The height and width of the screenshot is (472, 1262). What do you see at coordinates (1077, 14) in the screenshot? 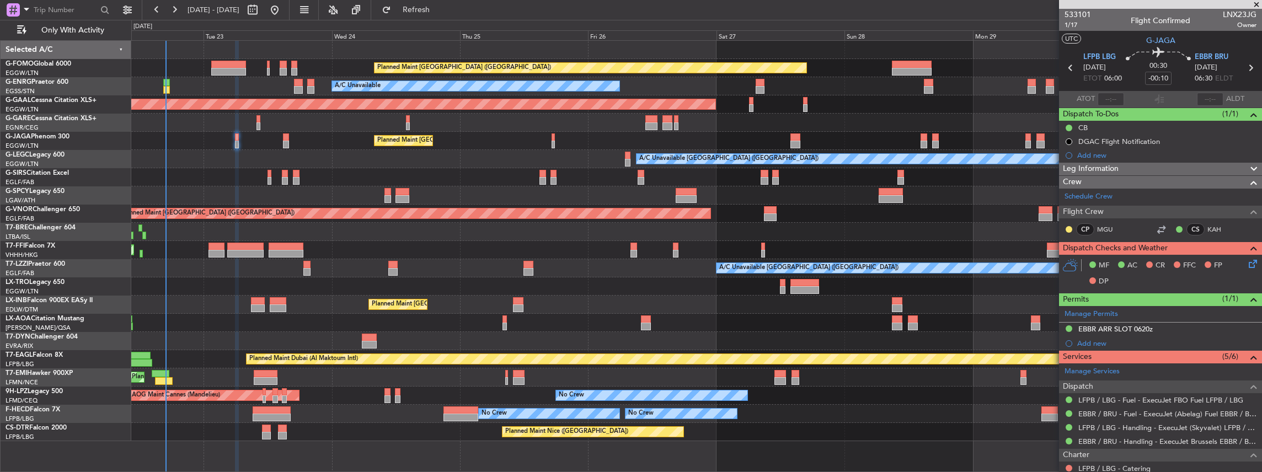
I see `span: 533101` at bounding box center [1077, 14].